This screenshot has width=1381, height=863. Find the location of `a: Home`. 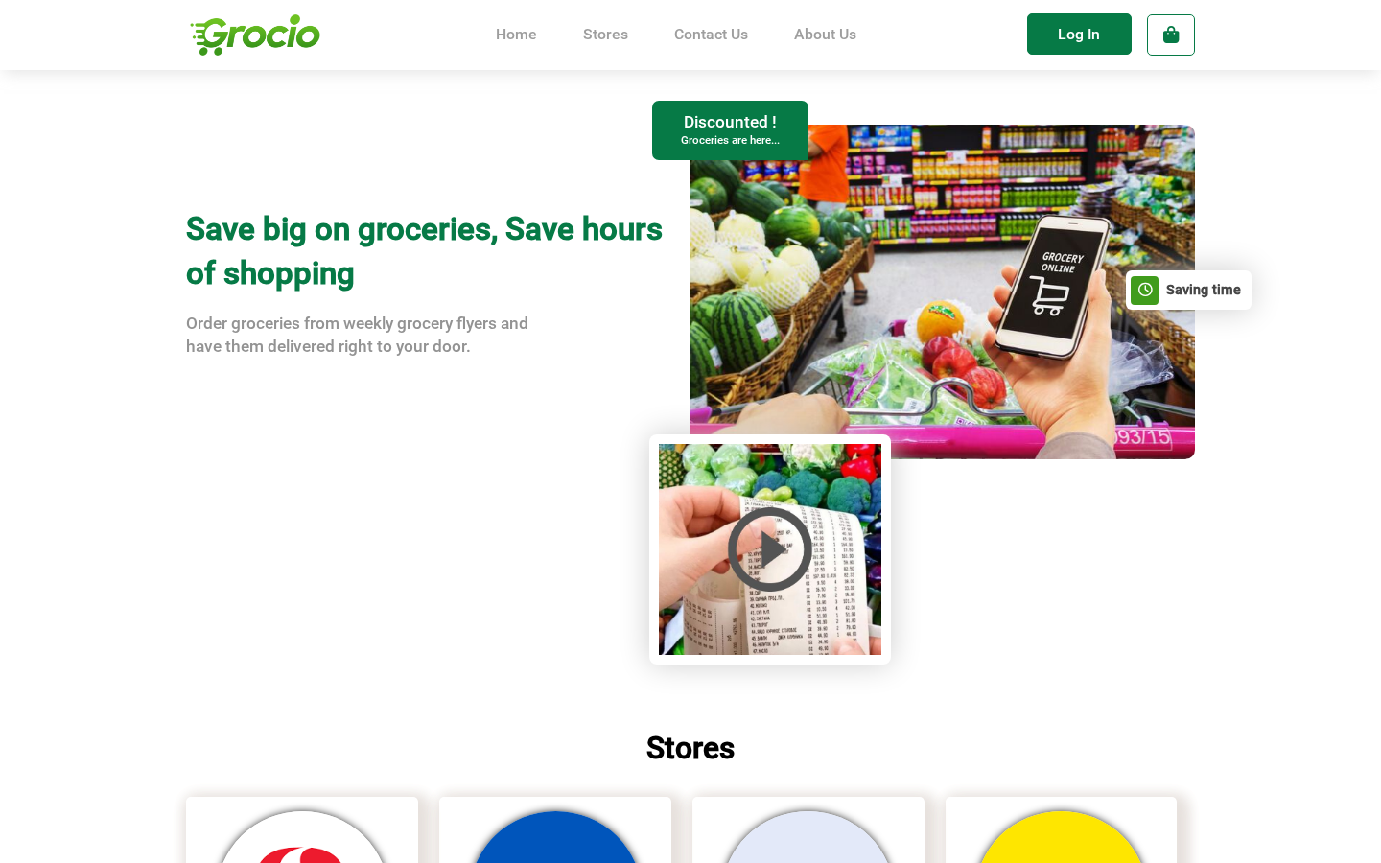

a: Home is located at coordinates (516, 34).